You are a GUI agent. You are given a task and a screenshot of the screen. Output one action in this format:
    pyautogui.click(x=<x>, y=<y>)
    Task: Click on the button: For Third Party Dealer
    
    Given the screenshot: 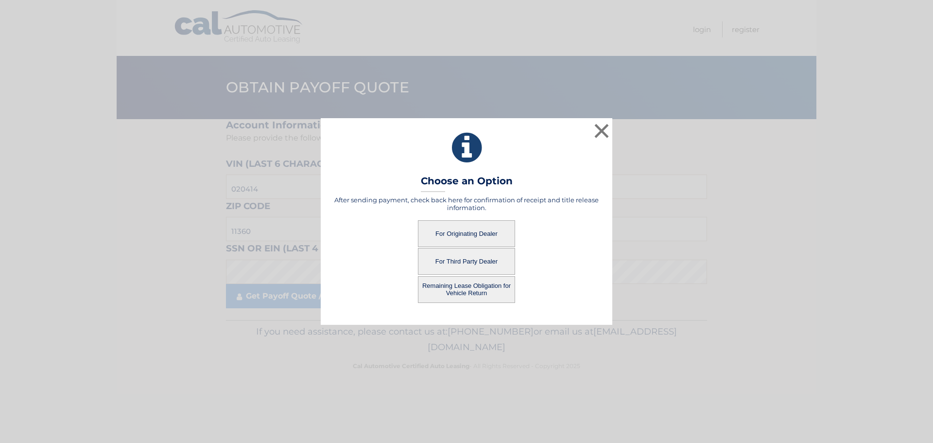 What is the action you would take?
    pyautogui.click(x=467, y=261)
    